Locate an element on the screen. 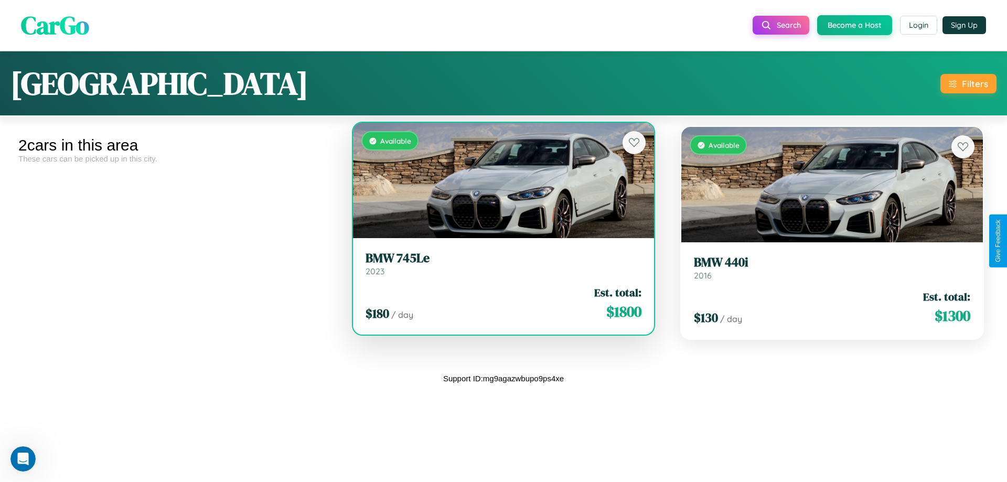 The height and width of the screenshot is (482, 1007). span: $ 1300 is located at coordinates (952, 316).